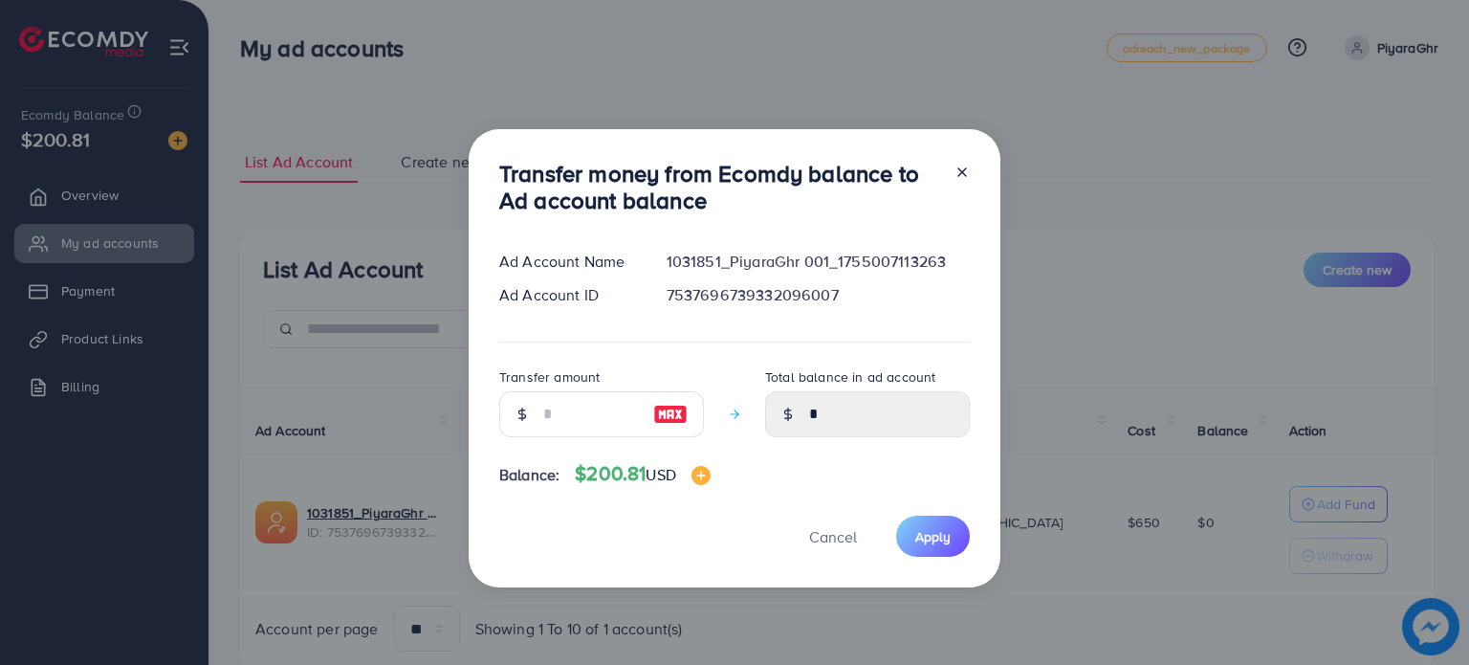  What do you see at coordinates (719, 187) in the screenshot?
I see `h3: Transfer money from Ecomdy balance to Ad account balance` at bounding box center [719, 187].